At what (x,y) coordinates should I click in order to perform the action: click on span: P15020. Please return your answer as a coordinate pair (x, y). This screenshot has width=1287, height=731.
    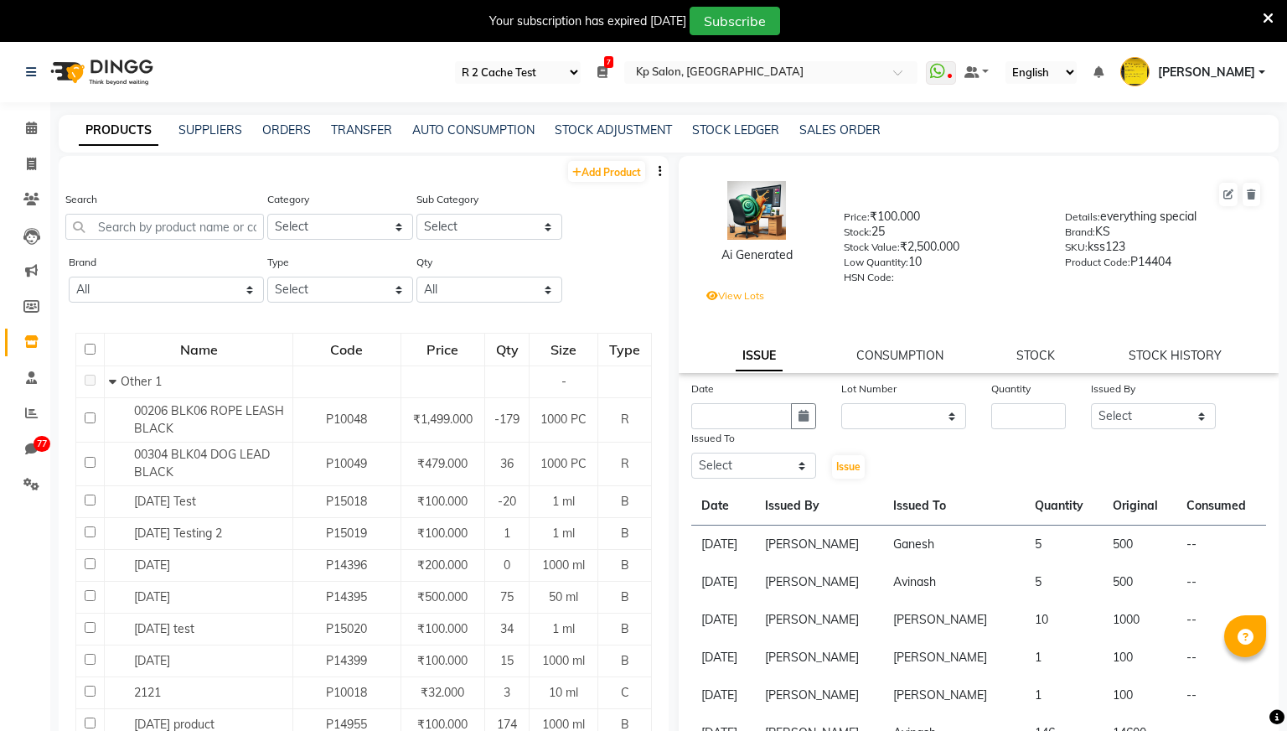
    Looking at the image, I should click on (346, 629).